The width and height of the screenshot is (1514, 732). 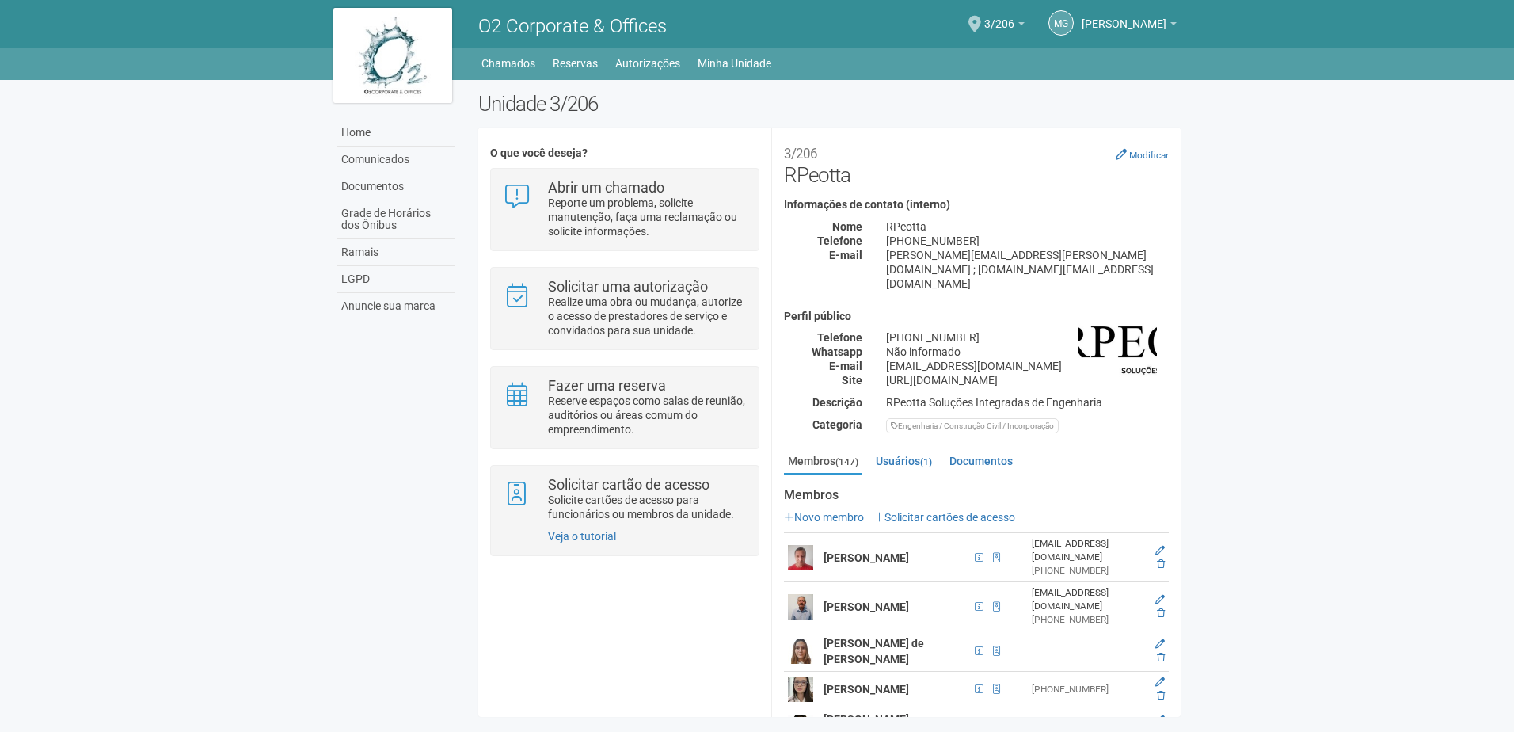 I want to click on h2: RPeotta, so click(x=976, y=163).